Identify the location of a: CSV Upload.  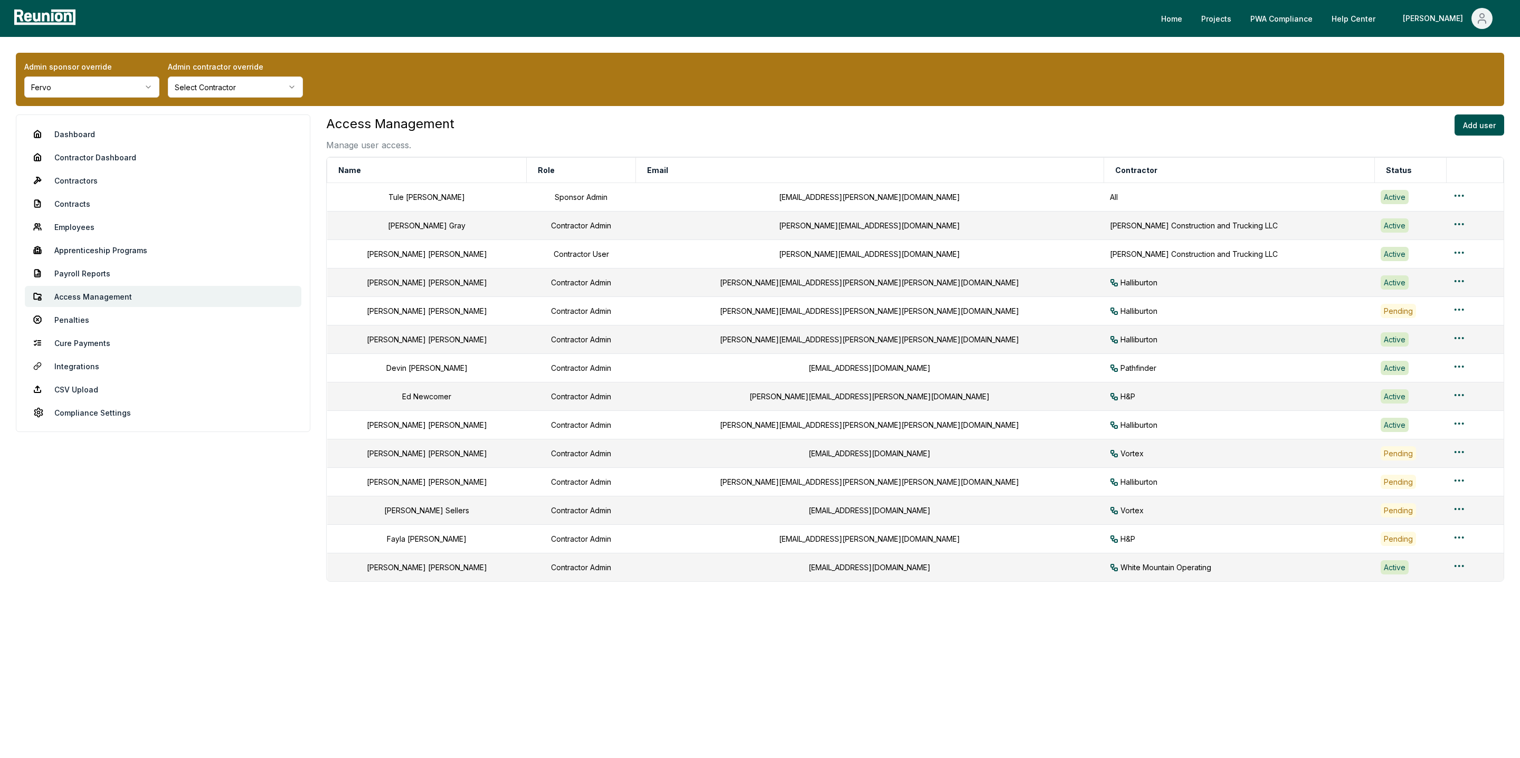
(163, 389).